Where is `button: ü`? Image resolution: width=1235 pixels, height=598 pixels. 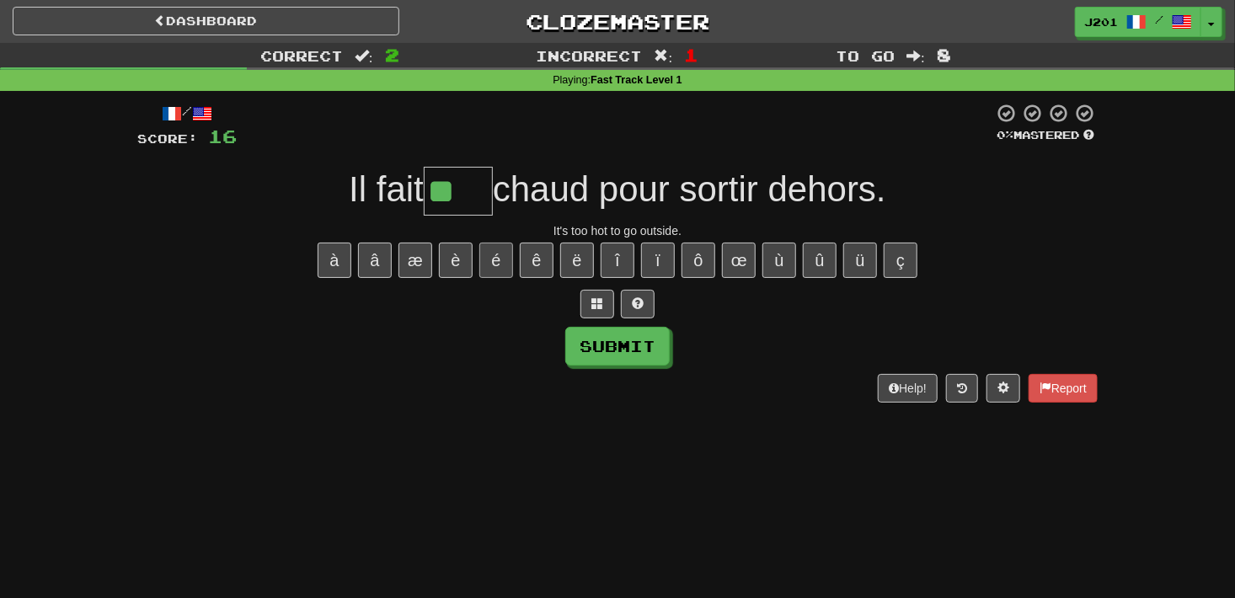 button: ü is located at coordinates (860, 260).